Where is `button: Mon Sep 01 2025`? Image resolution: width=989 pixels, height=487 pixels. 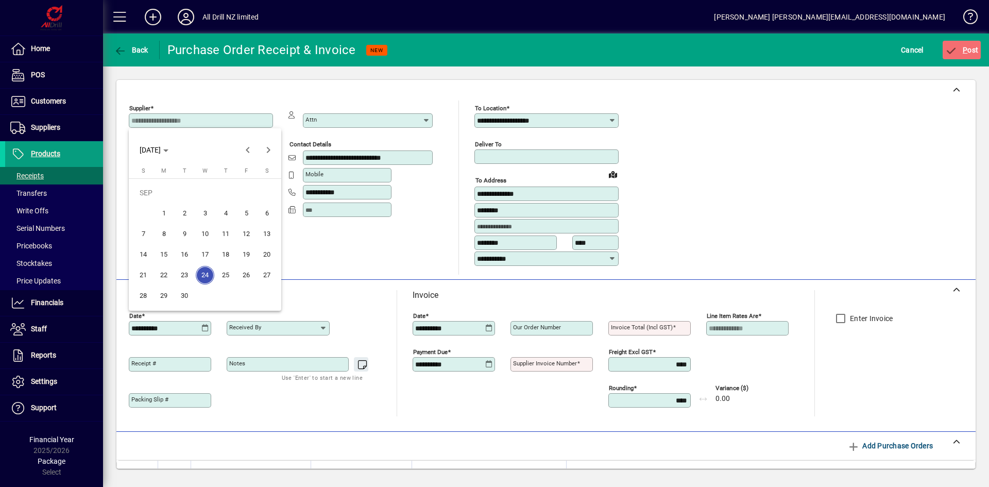
button: Mon Sep 01 2025 is located at coordinates (164, 213).